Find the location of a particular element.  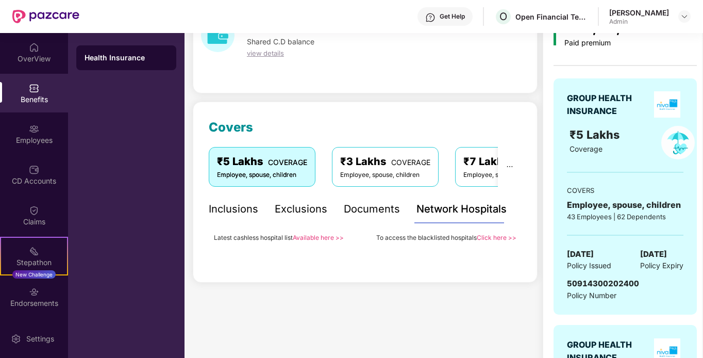

img: svg+xml;base64,PHN2ZyBpZD0iSG9tZSIgeG1sbnM9Imh0dHA6Ly93d3cudzMub3JnLzIwMDAvc3ZnIiB3aWR0aD0iMjAiIG... is located at coordinates (34, 47).